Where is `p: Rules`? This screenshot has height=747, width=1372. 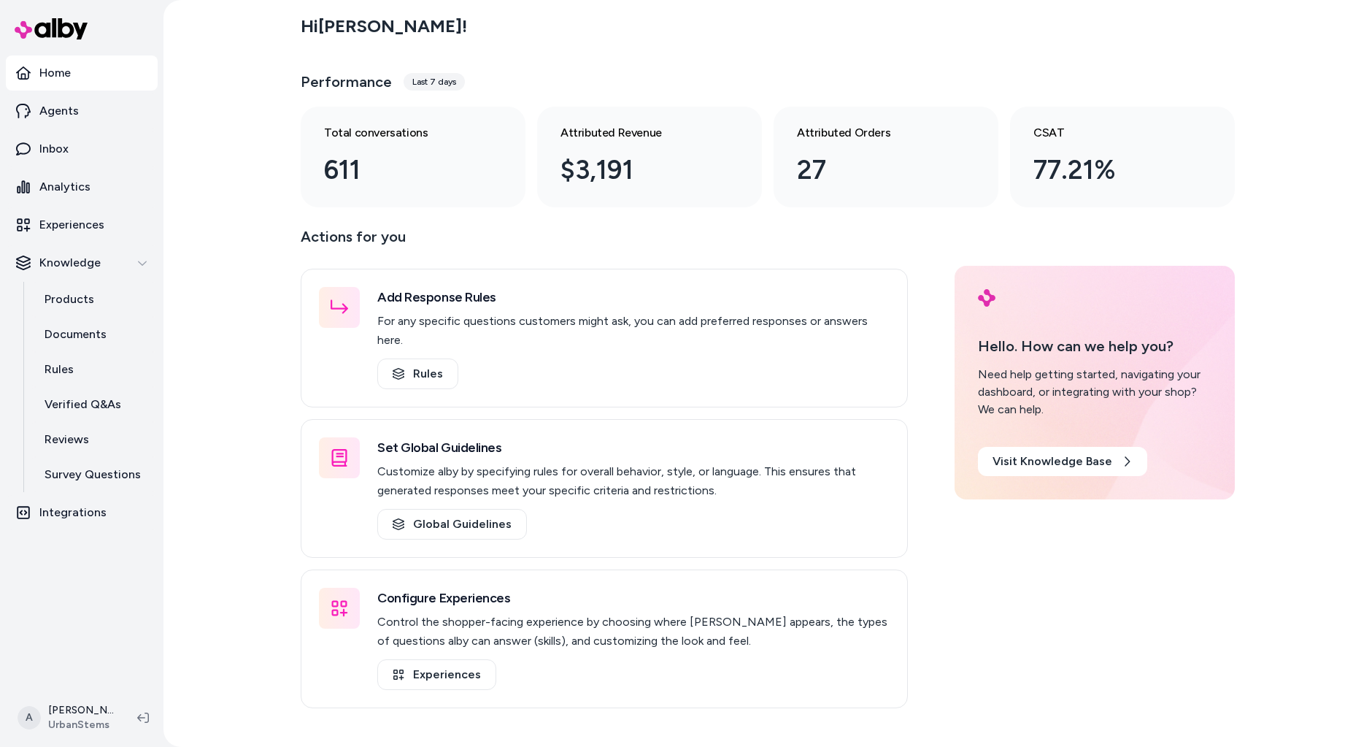
p: Rules is located at coordinates (59, 369).